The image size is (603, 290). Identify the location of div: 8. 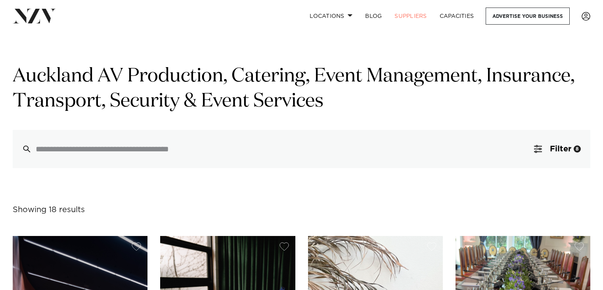
(578, 149).